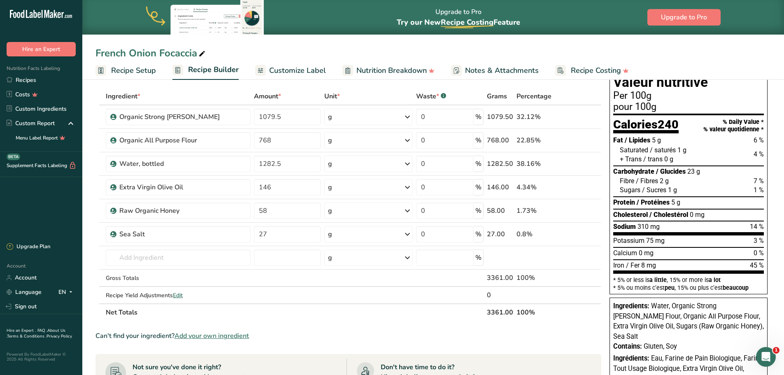 This screenshot has height=375, width=784. Describe the element at coordinates (539, 234) in the screenshot. I see `div: 0.8%` at that location.